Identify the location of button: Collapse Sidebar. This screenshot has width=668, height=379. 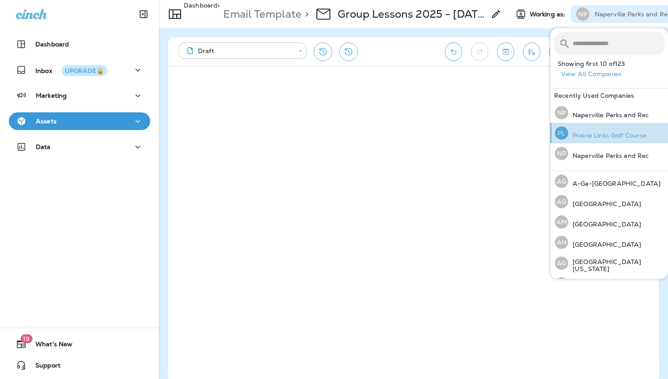
(144, 14).